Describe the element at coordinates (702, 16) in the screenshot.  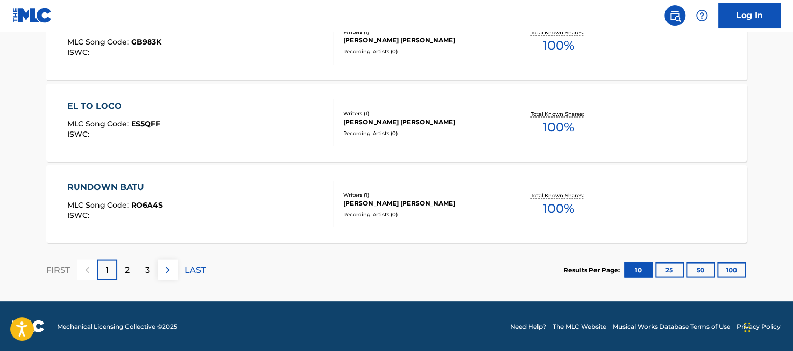
I see `div: Help` at that location.